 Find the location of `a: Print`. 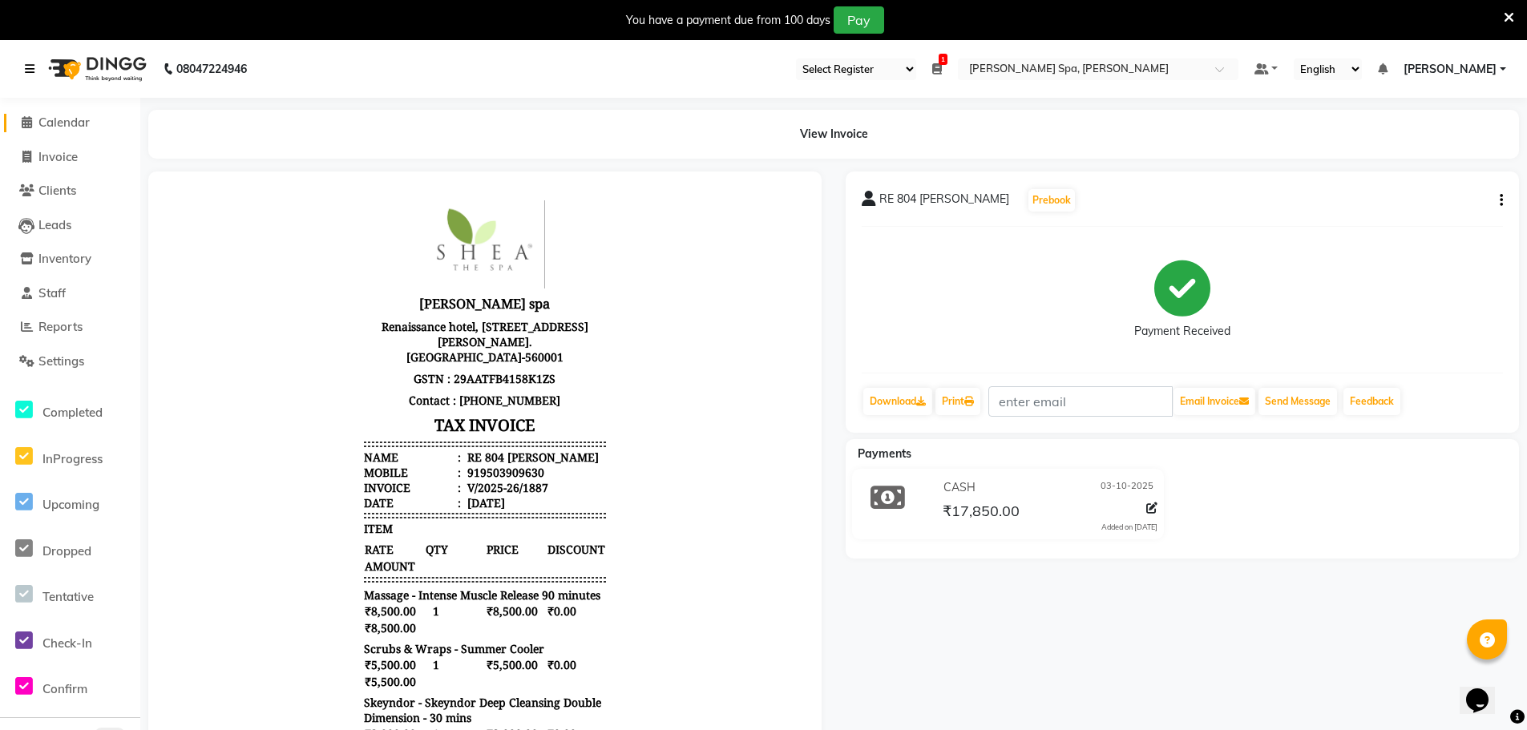

a: Print is located at coordinates (958, 401).